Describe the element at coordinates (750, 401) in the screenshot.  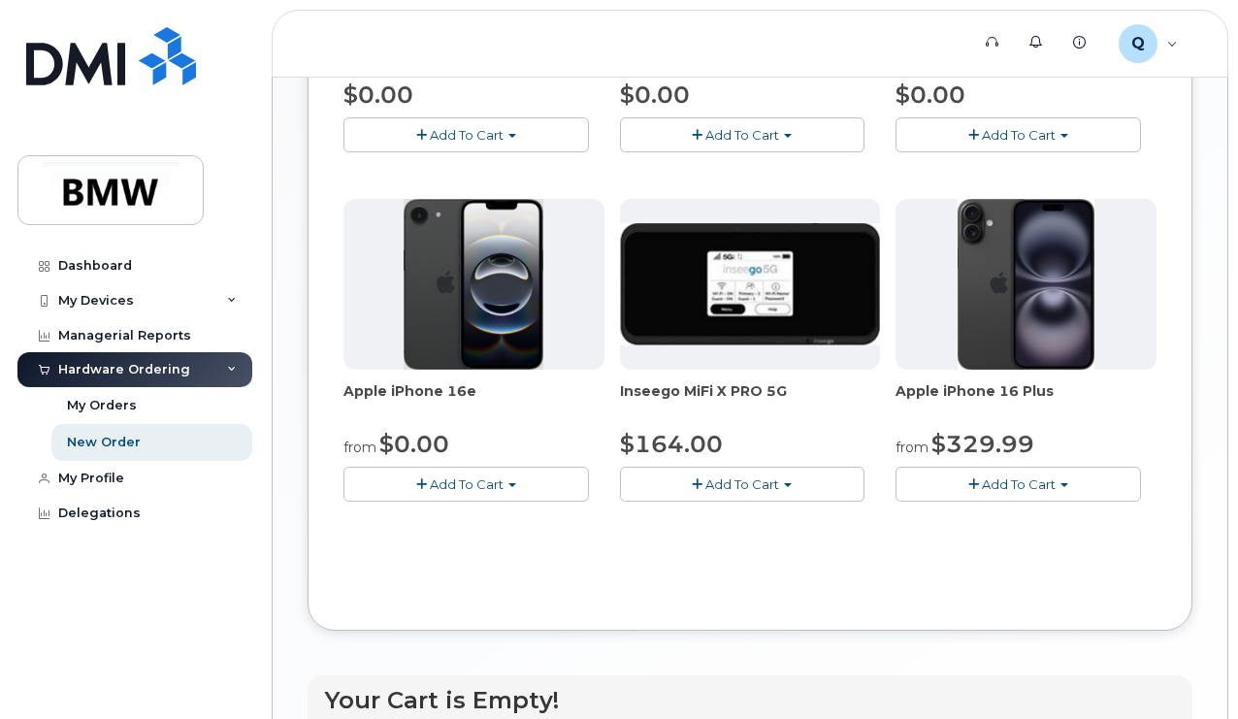
I see `span: Inseego MiFi X PRO 5G` at that location.